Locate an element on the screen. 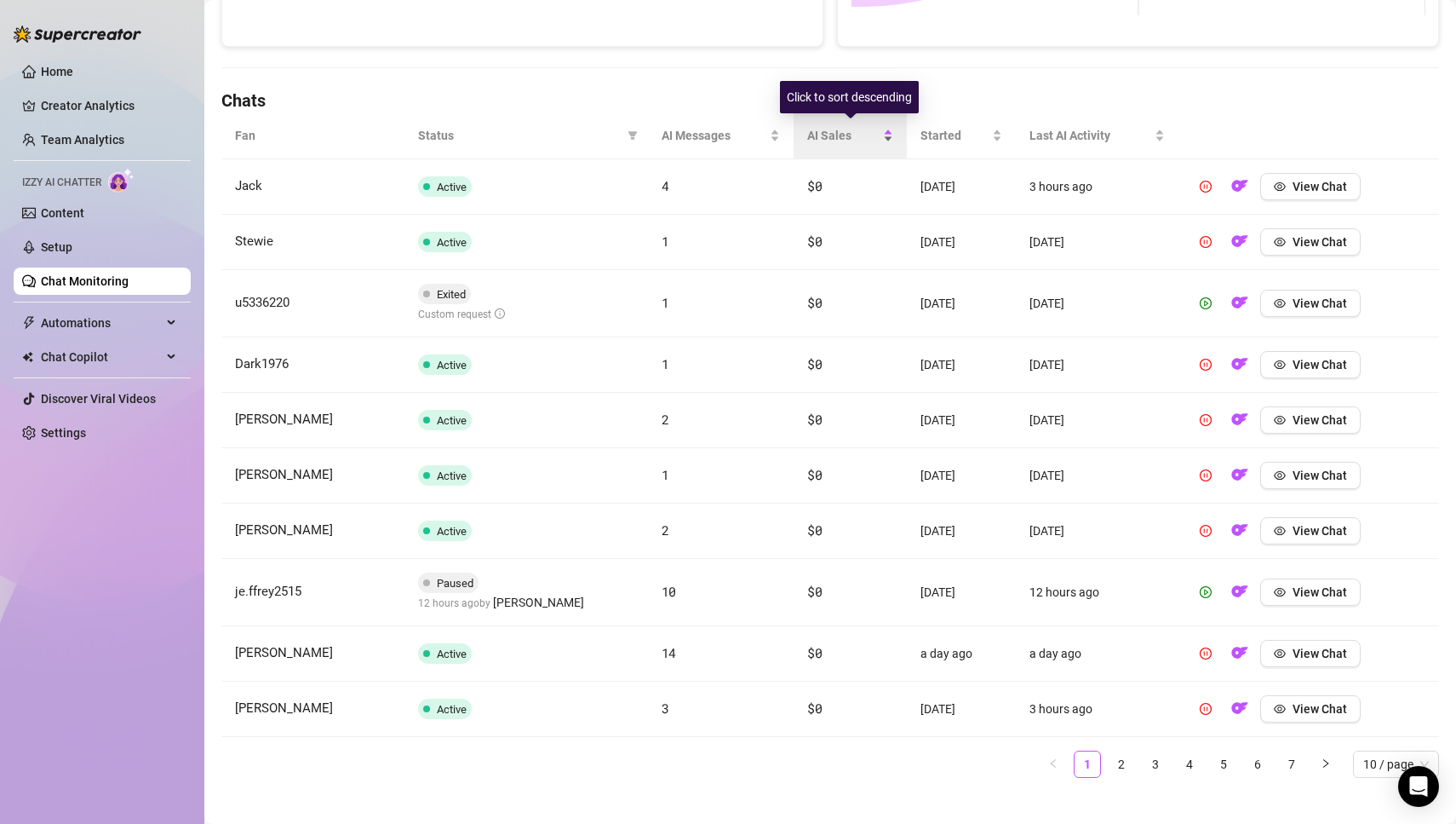  li: 5 is located at coordinates (1223, 764).